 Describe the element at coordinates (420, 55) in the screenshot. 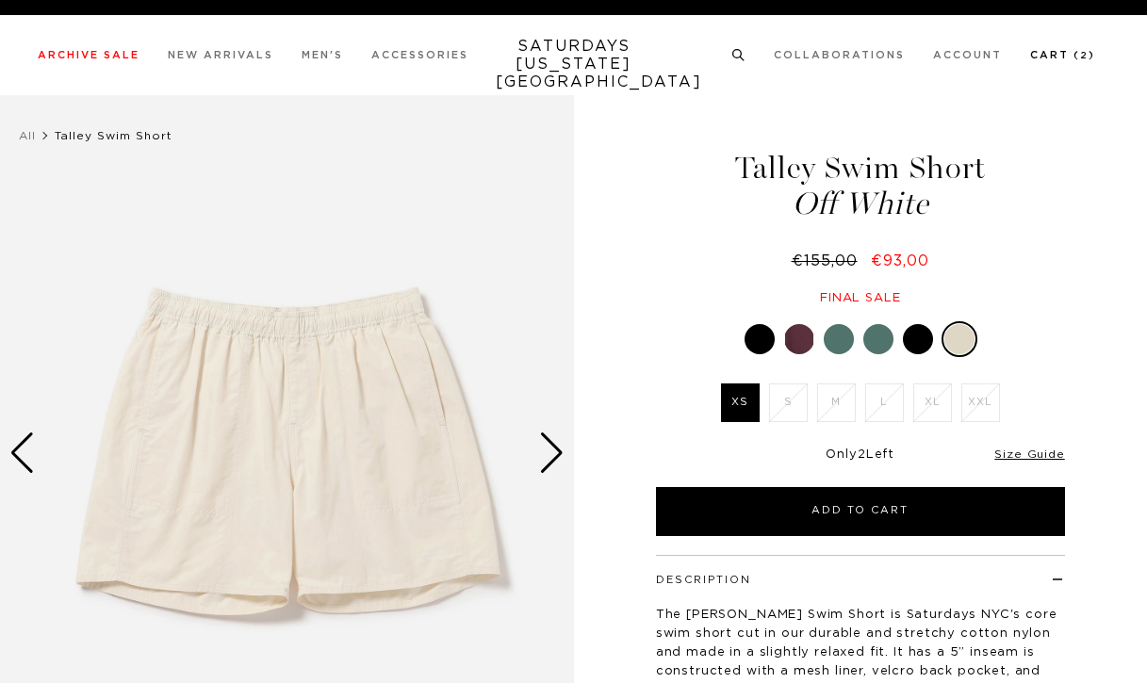

I see `a: Accessories` at that location.